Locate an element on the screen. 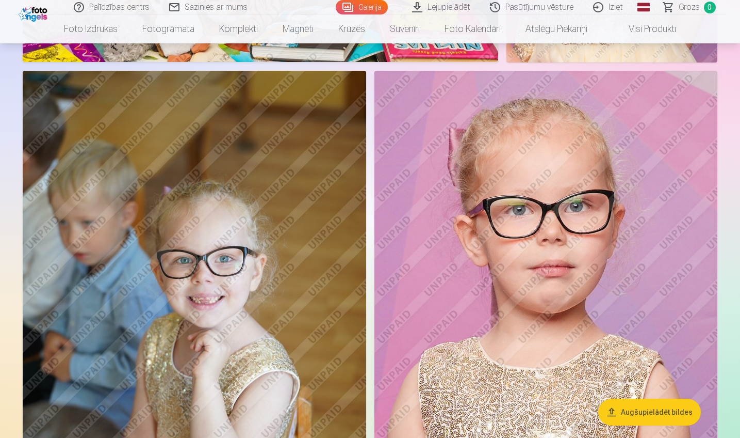 The width and height of the screenshot is (740, 438). a: Komplekti is located at coordinates (238, 29).